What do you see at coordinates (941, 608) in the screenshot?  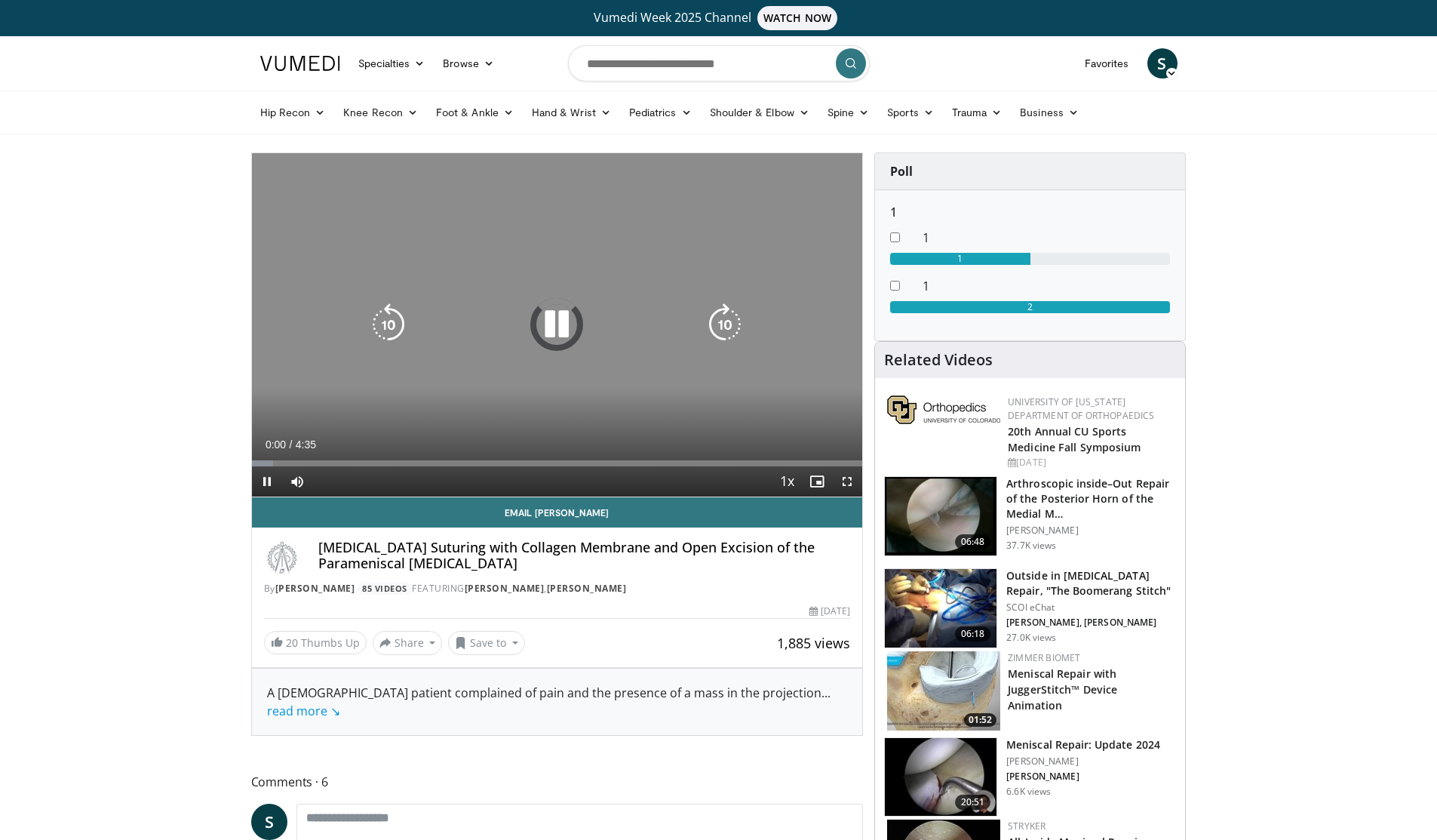 I see `img: Vx8lr-LI9TPdNKgn5hMDoxOm1xO-1jSC.150x105_q85_crop-smart_upscale.jpg` at bounding box center [941, 608].